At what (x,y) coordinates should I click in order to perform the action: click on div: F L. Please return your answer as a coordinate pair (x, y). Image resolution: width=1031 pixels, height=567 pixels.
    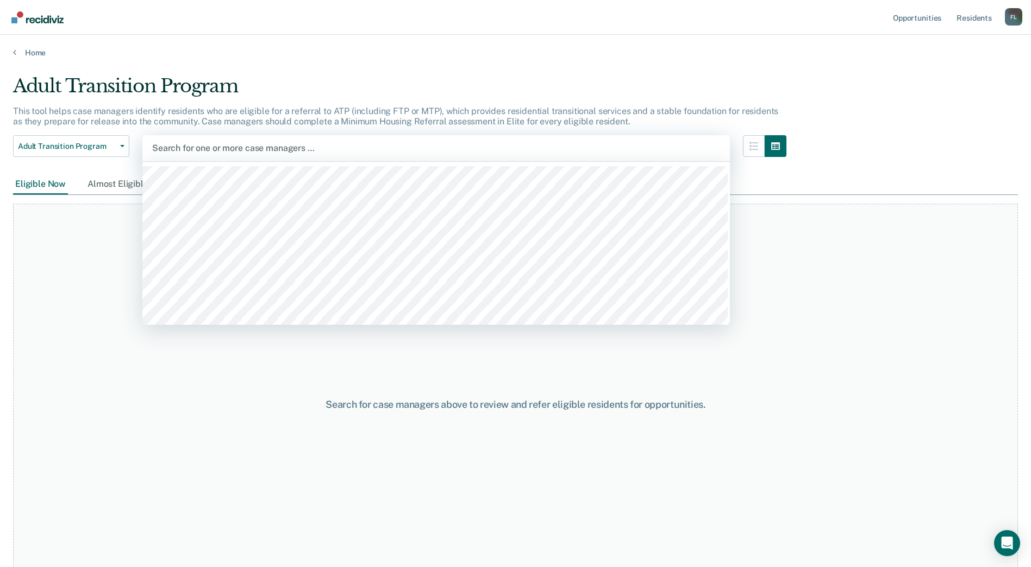
    Looking at the image, I should click on (1014, 17).